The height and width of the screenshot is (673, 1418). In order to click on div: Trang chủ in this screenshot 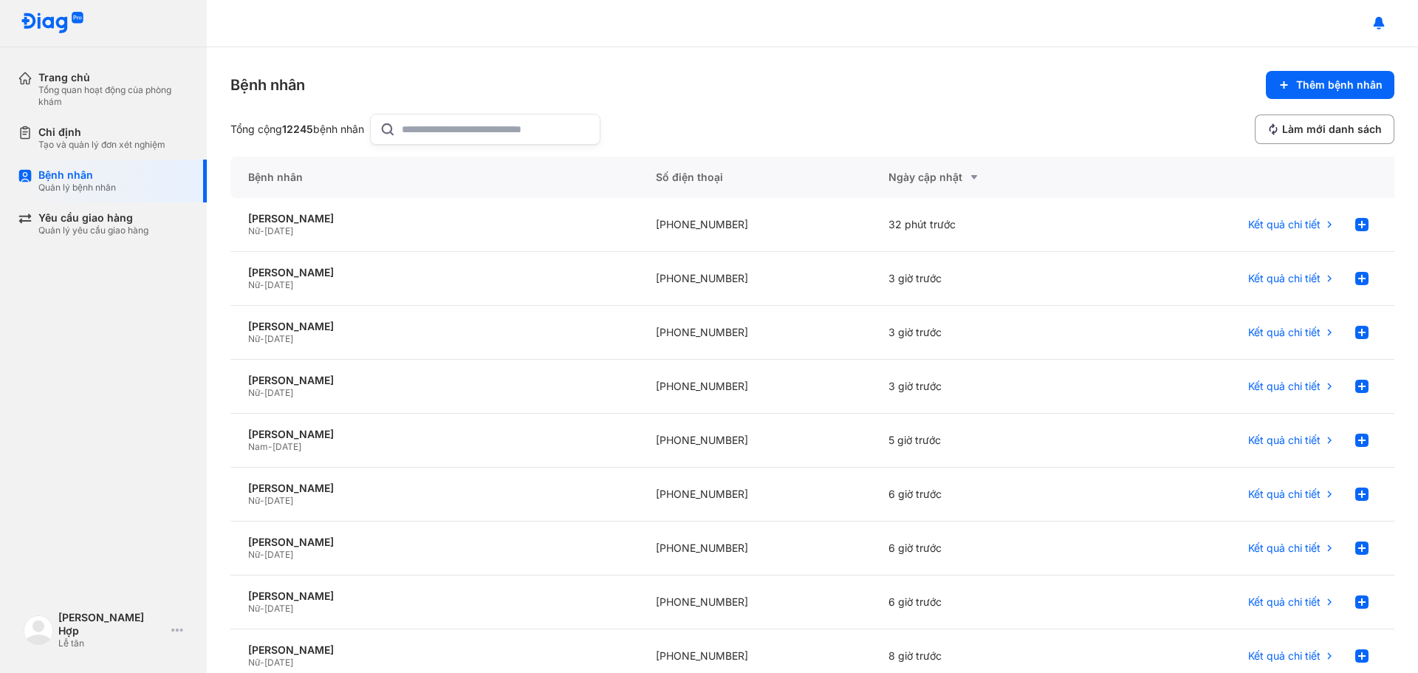, I will do `click(114, 78)`.